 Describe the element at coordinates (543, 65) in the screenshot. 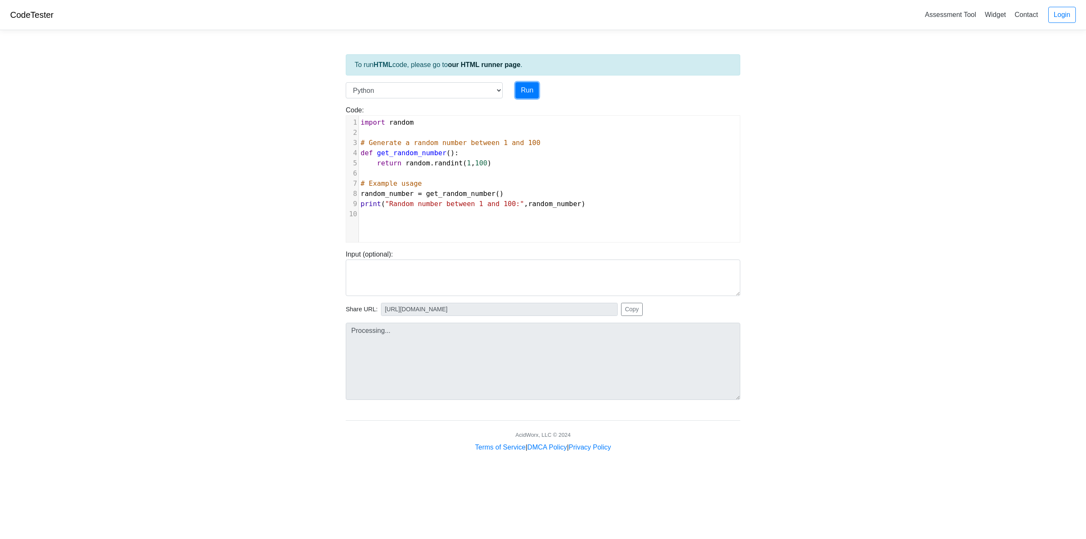

I see `div: To run code, please go to .` at that location.